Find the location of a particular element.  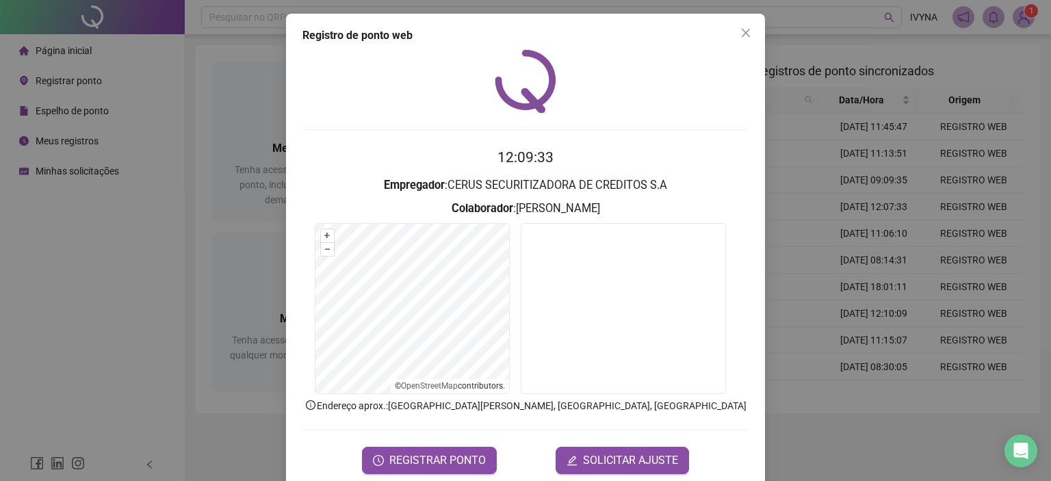

strong: Colaborador is located at coordinates (482, 208).